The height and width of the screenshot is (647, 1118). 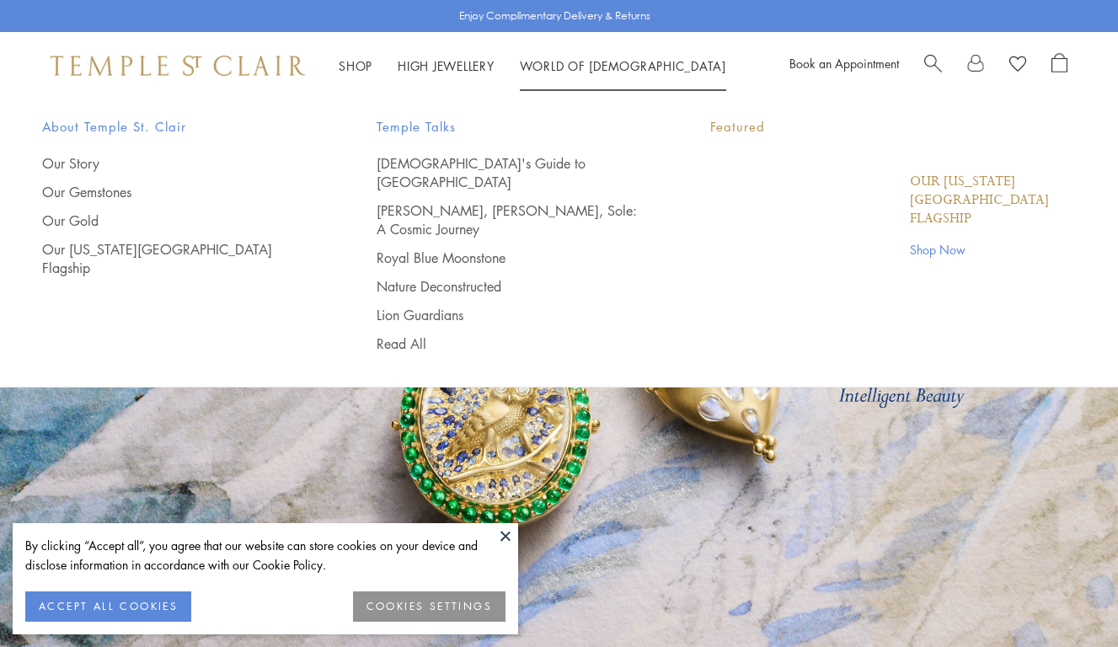 I want to click on button: ACCEPT ALL COOKIES, so click(x=108, y=607).